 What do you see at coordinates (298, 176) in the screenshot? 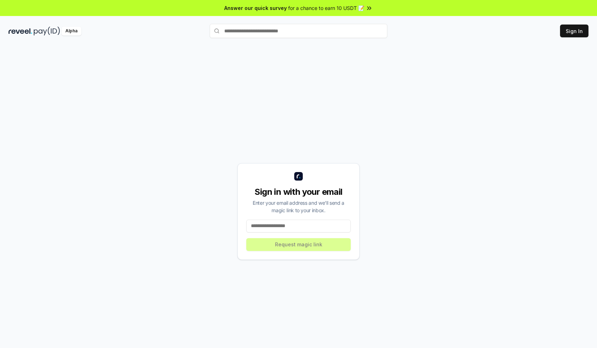
I see `img: logo_small` at bounding box center [298, 176].